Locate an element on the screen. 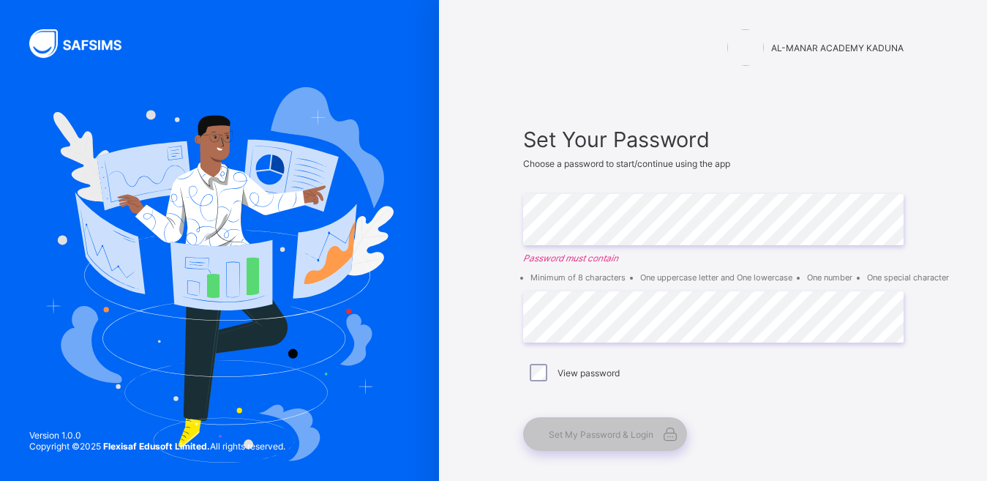 The width and height of the screenshot is (987, 481). span: Set Your Password is located at coordinates (714, 139).